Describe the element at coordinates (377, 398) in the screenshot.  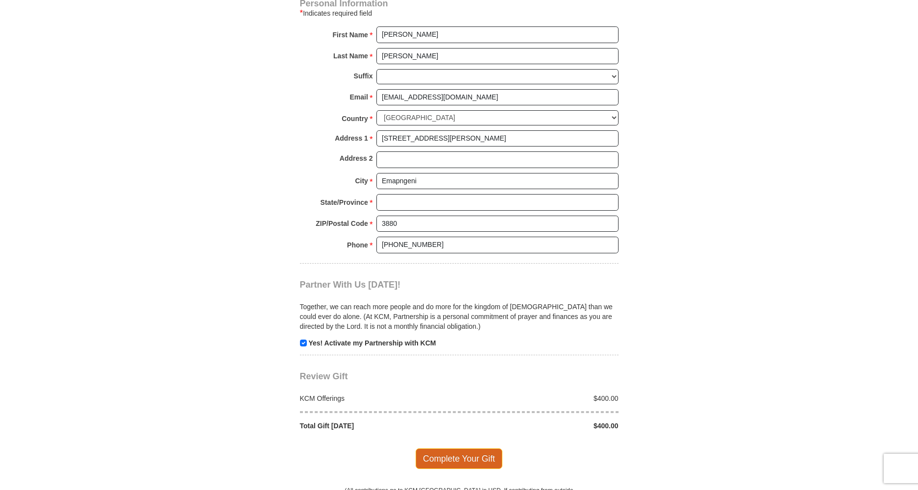
I see `div: KCM Offerings` at that location.